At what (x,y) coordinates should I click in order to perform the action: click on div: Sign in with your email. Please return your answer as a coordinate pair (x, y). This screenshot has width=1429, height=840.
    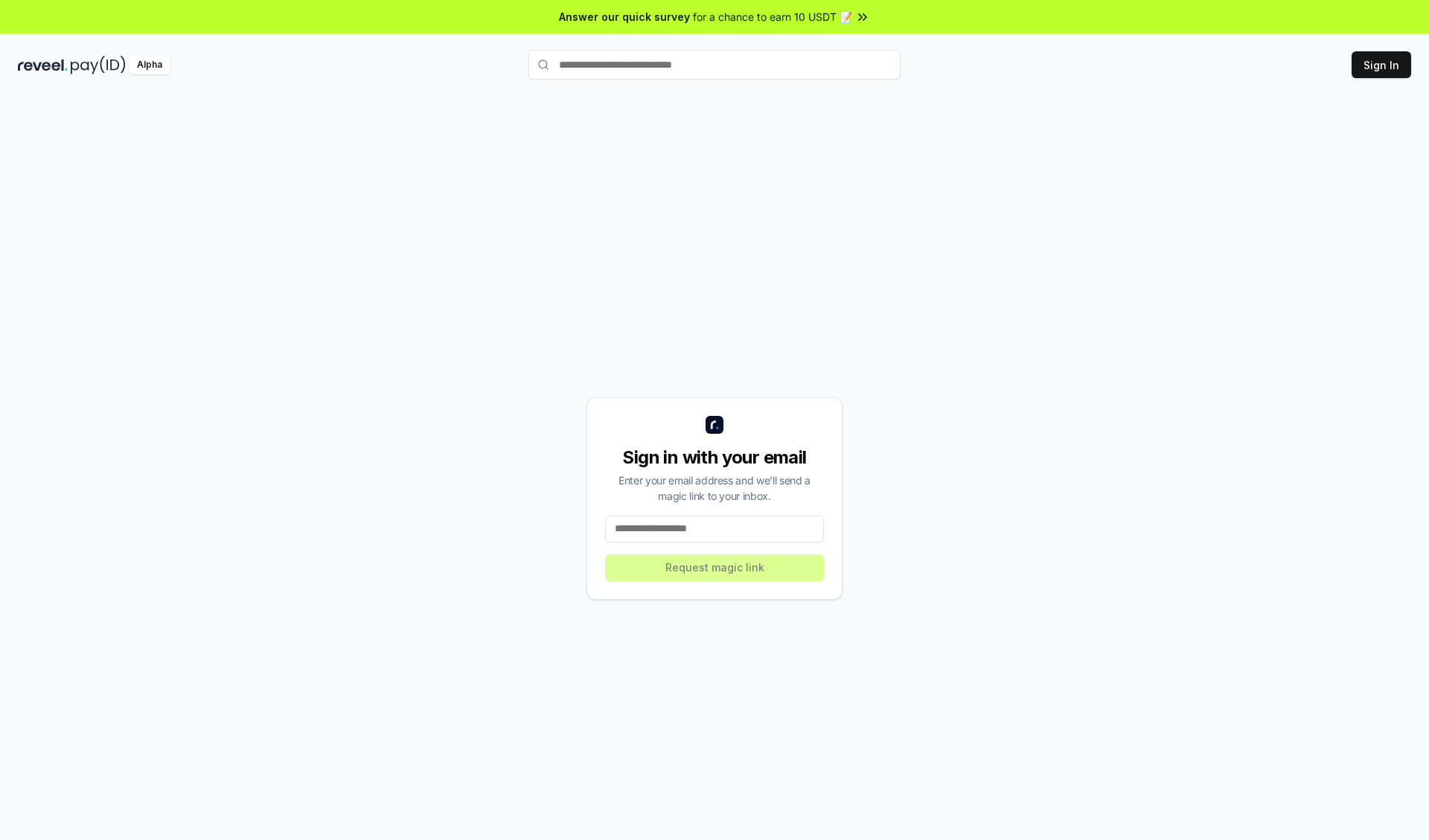
    Looking at the image, I should click on (715, 458).